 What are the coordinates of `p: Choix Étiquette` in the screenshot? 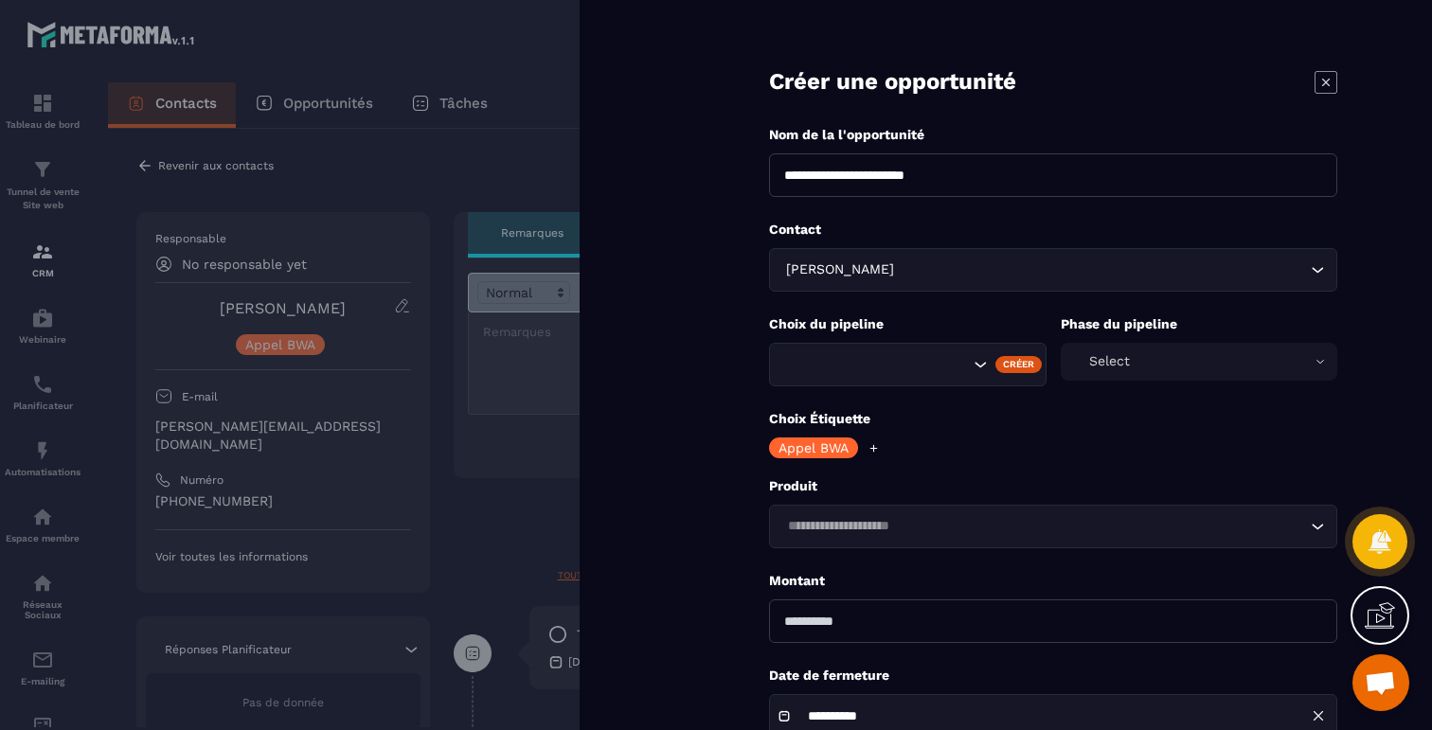 It's located at (1053, 419).